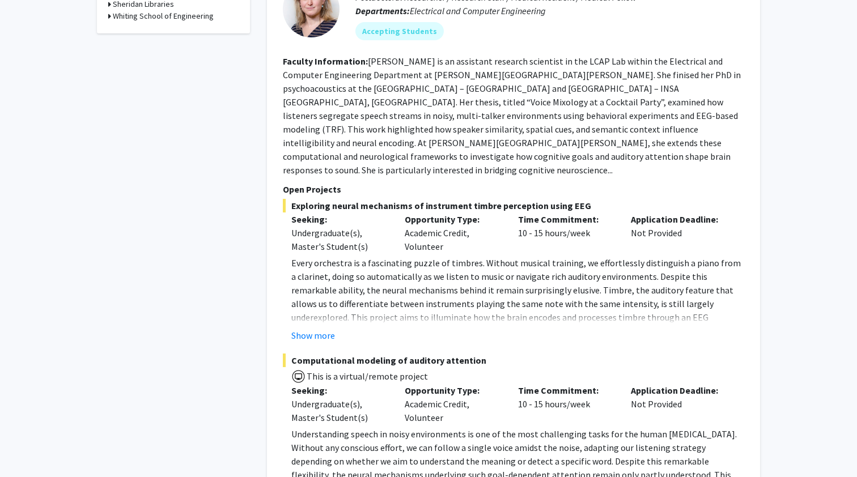 The width and height of the screenshot is (857, 477). What do you see at coordinates (382, 11) in the screenshot?
I see `b: Departments:` at bounding box center [382, 11].